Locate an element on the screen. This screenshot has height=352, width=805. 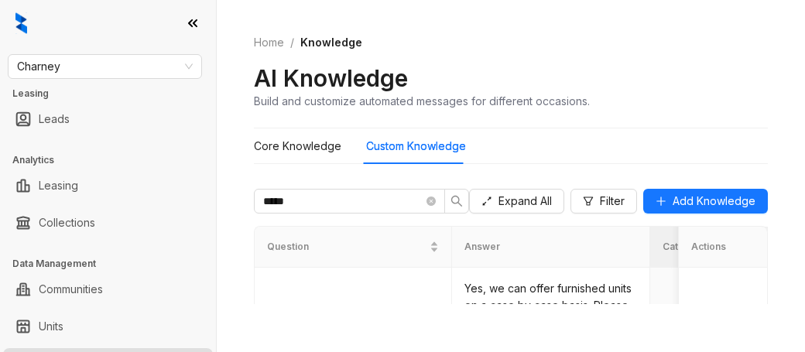
span: Expand All is located at coordinates (525, 201).